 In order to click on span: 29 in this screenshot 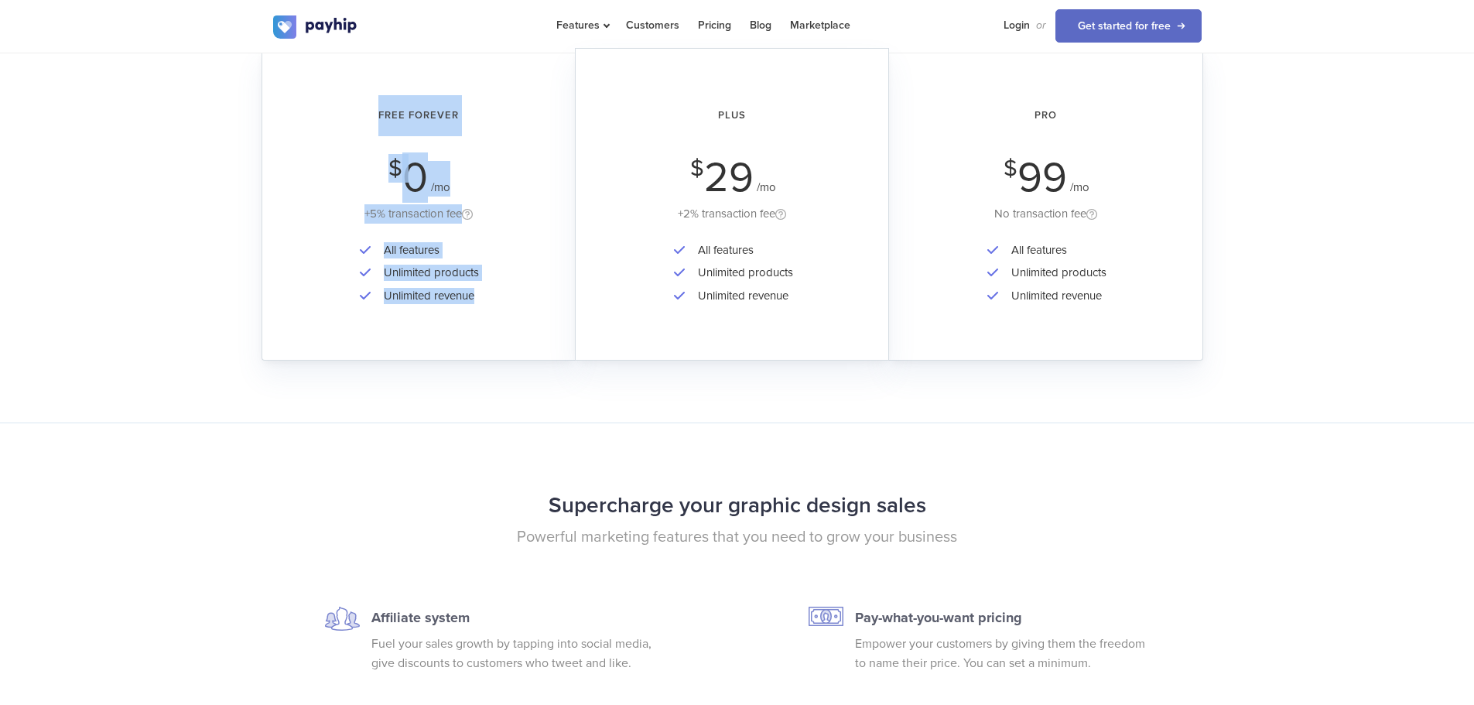, I will do `click(729, 177)`.